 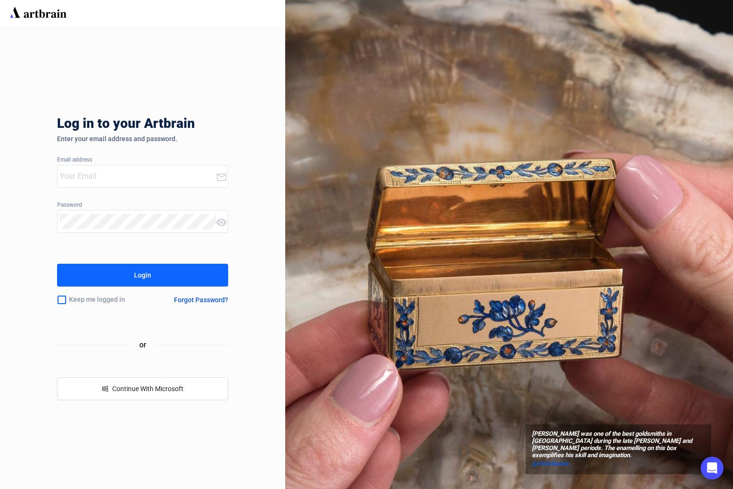 I want to click on div: Forgot Password?, so click(x=201, y=300).